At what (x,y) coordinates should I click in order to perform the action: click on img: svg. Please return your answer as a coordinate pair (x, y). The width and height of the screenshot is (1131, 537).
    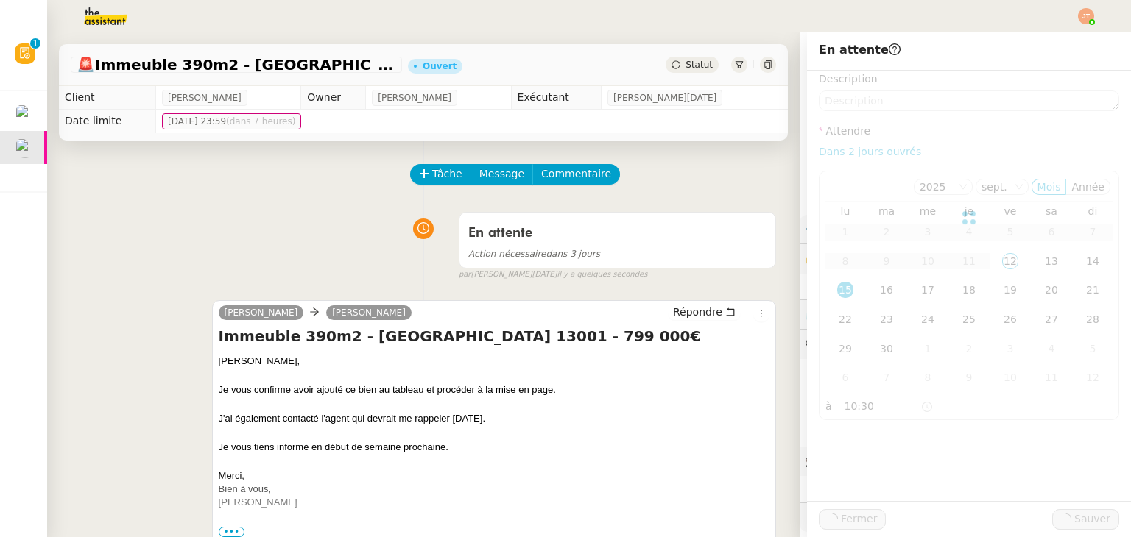
    Looking at the image, I should click on (1086, 16).